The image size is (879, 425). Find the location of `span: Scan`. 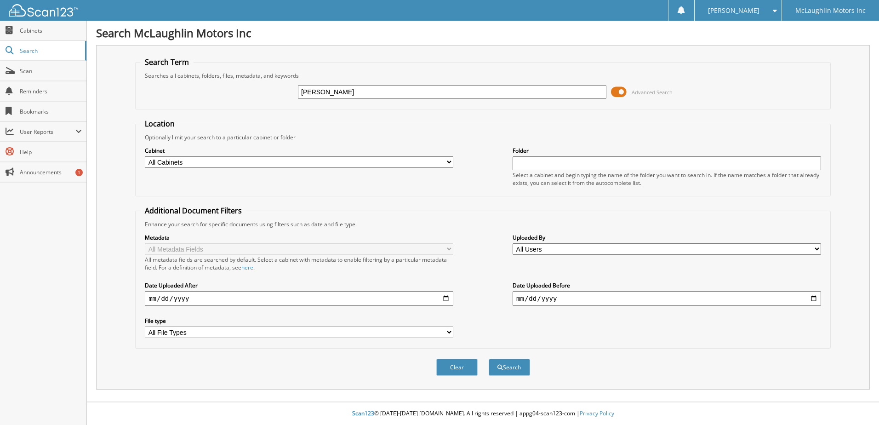

span: Scan is located at coordinates (51, 71).